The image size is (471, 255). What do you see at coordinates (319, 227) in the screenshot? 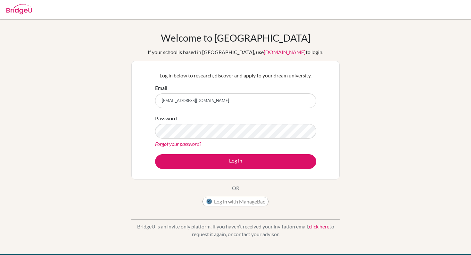
I see `a: click here` at bounding box center [319, 227].